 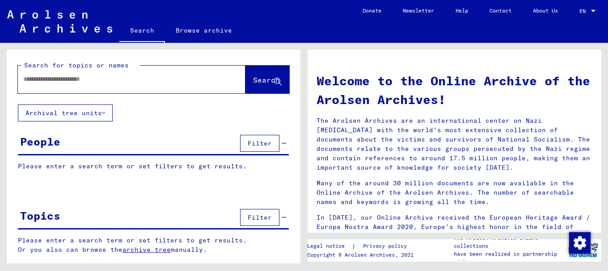 I want to click on img: Arolsen_neg.svg, so click(x=59, y=21).